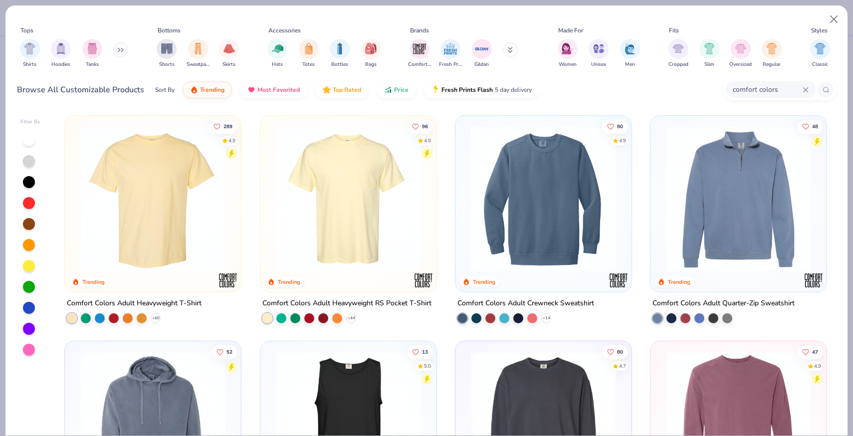 The height and width of the screenshot is (436, 853). What do you see at coordinates (450, 49) in the screenshot?
I see `img: Fresh Prints Image` at bounding box center [450, 49].